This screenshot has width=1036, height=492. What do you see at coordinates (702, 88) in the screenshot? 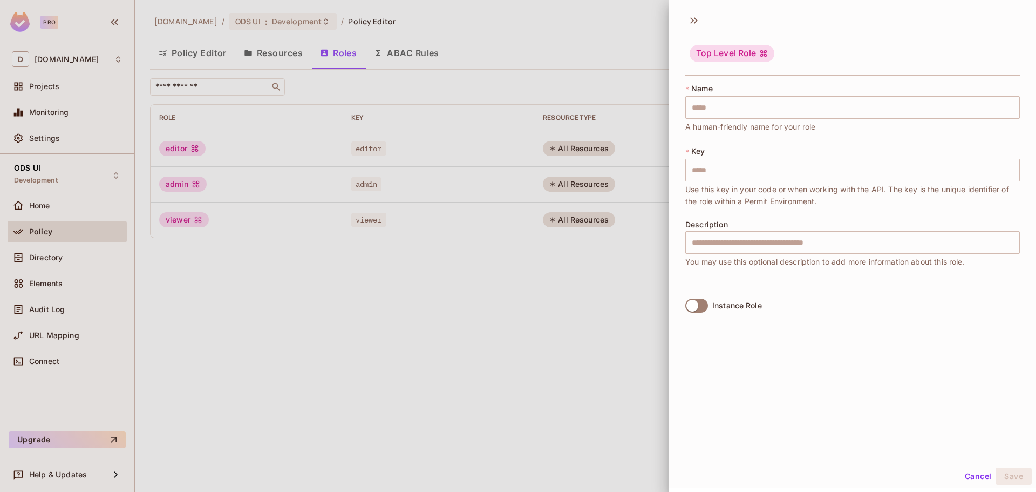
I see `span: Name` at bounding box center [702, 88].